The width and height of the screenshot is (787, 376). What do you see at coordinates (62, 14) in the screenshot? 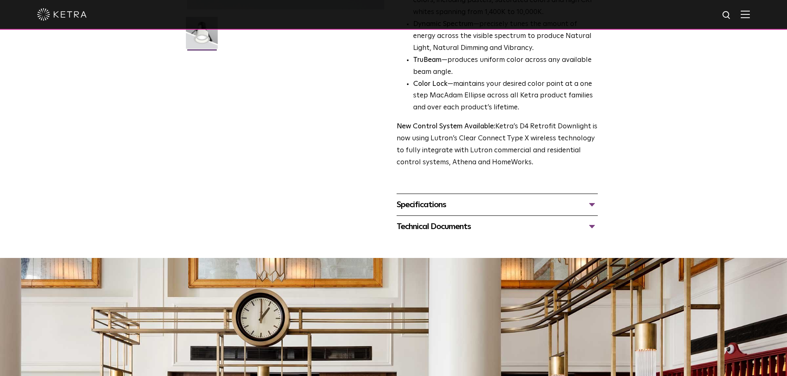
I see `img: ketra-logo-2019-white` at bounding box center [62, 14].